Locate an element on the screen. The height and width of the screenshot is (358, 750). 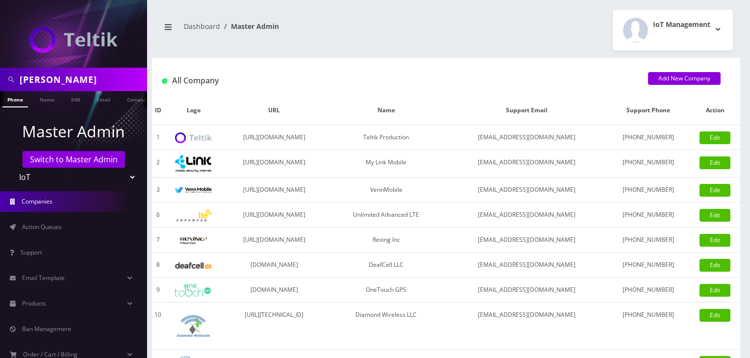
td: OneTouch GPS is located at coordinates (386, 290).